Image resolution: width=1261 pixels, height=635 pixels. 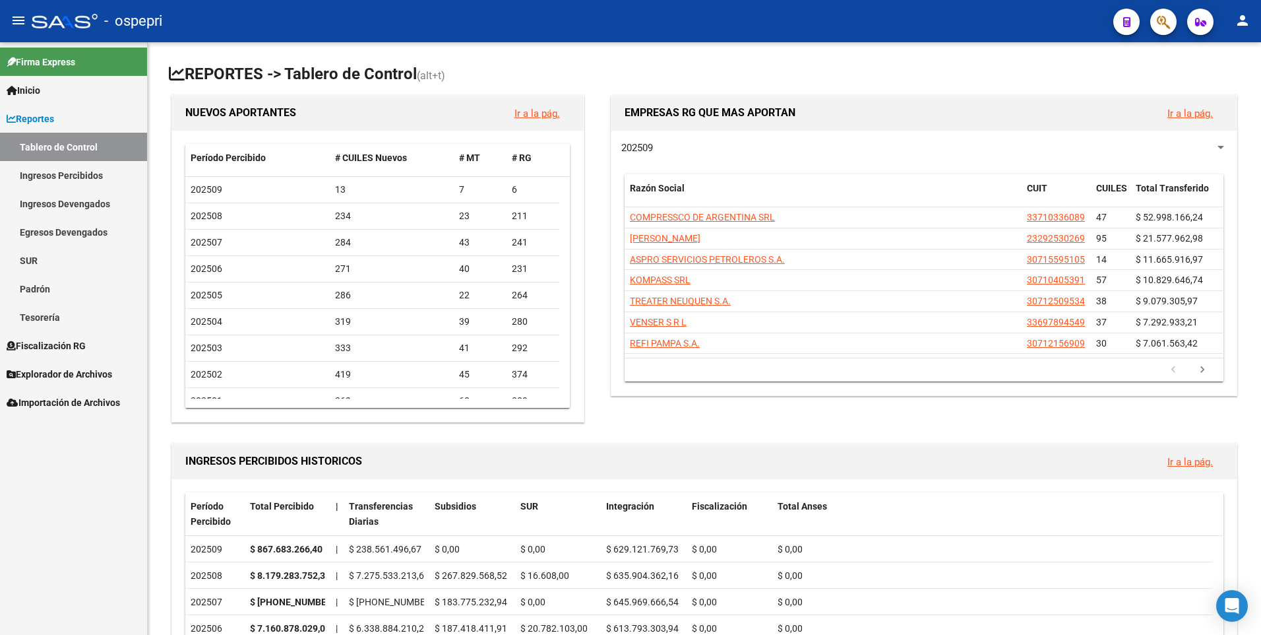 What do you see at coordinates (207, 400) in the screenshot?
I see `span: 202501` at bounding box center [207, 400].